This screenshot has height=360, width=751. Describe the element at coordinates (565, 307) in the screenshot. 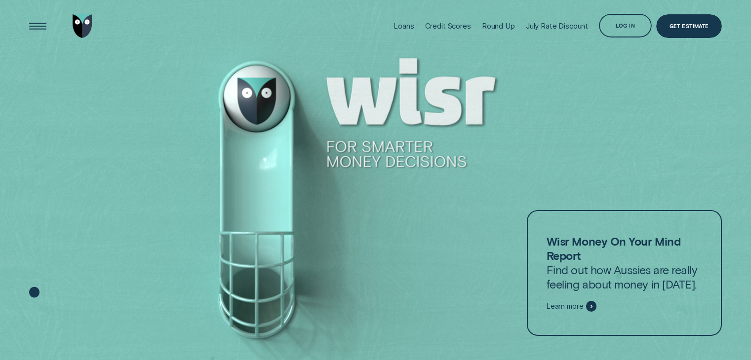

I see `span: Learn more` at that location.